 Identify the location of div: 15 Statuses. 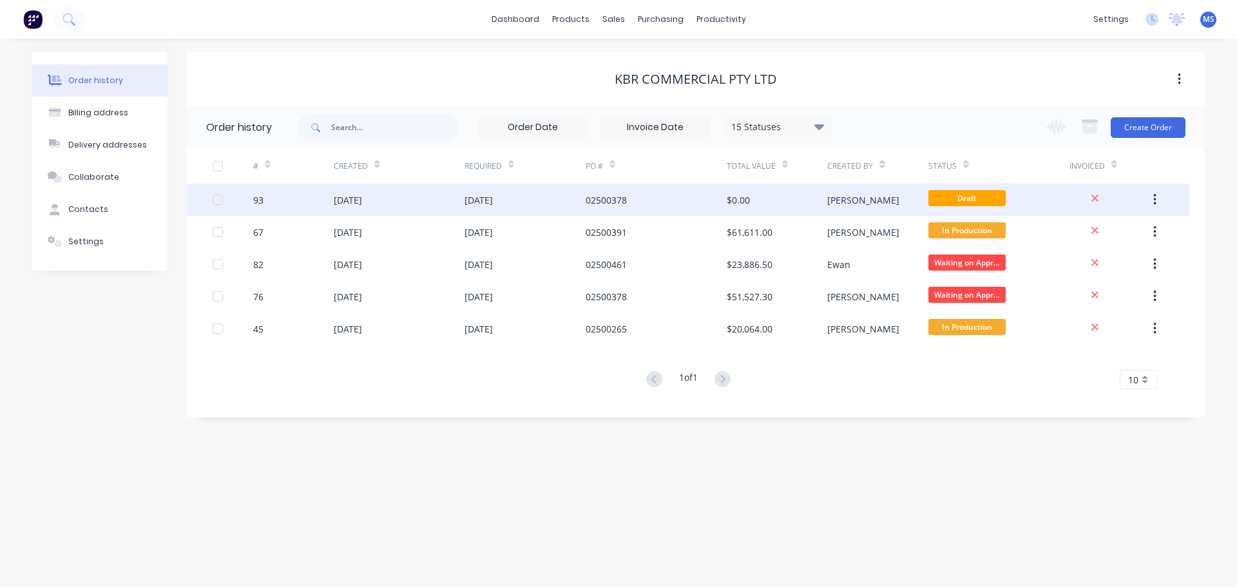
(778, 127).